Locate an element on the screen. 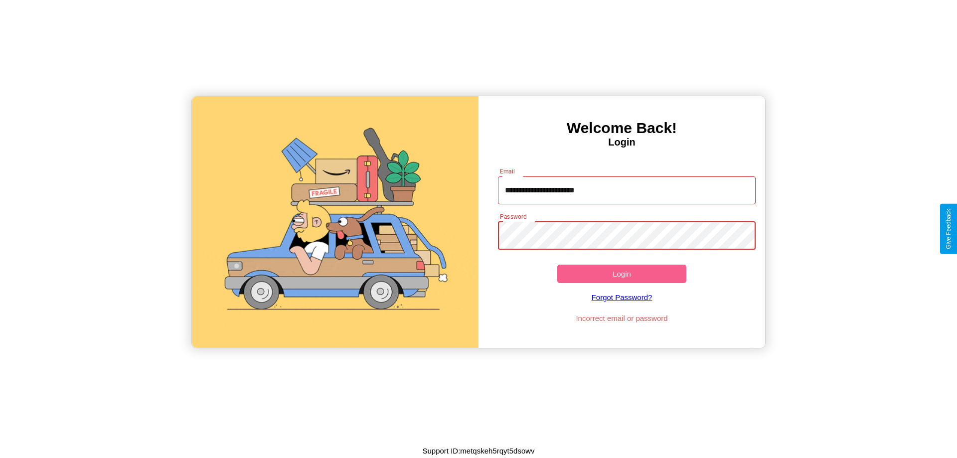 The width and height of the screenshot is (957, 458). div: Give Feedback is located at coordinates (948, 229).